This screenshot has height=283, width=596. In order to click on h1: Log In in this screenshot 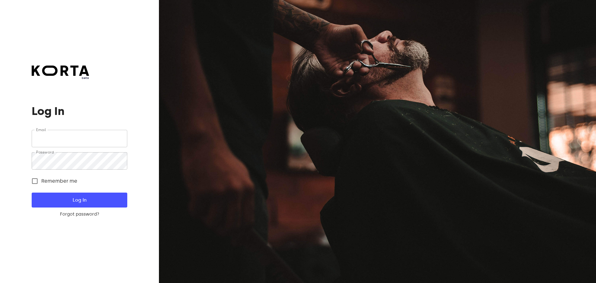, I will do `click(79, 111)`.